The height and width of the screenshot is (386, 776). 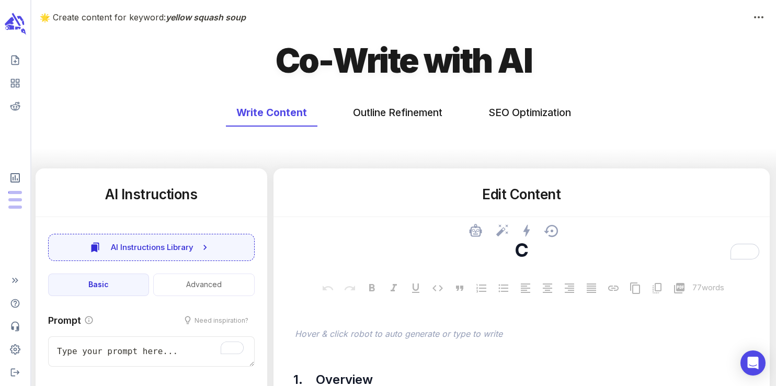 What do you see at coordinates (151, 195) in the screenshot?
I see `h5: AI Instructions` at bounding box center [151, 195].